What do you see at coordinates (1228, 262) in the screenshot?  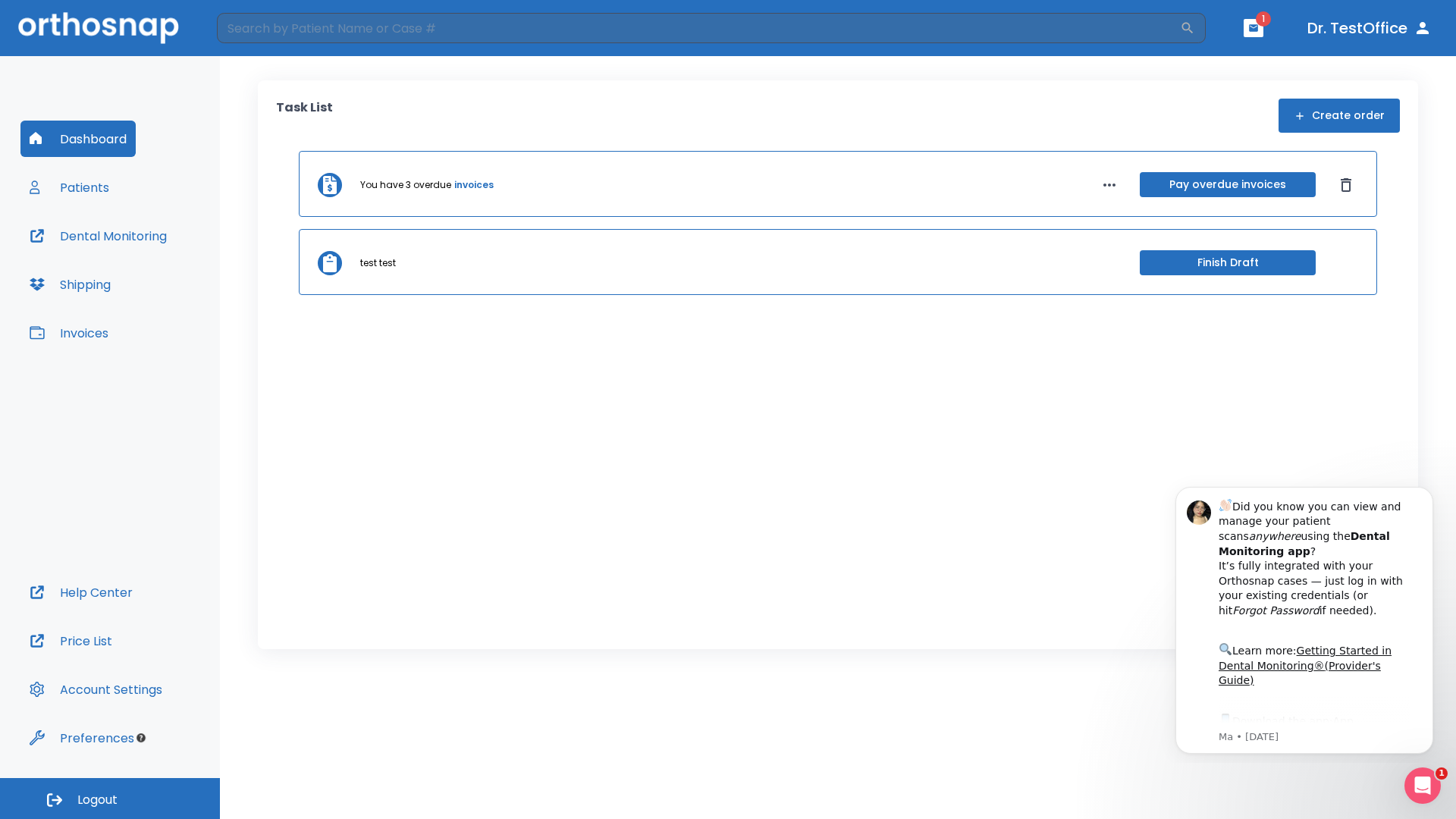 I see `button: Finish Draft` at bounding box center [1228, 262].